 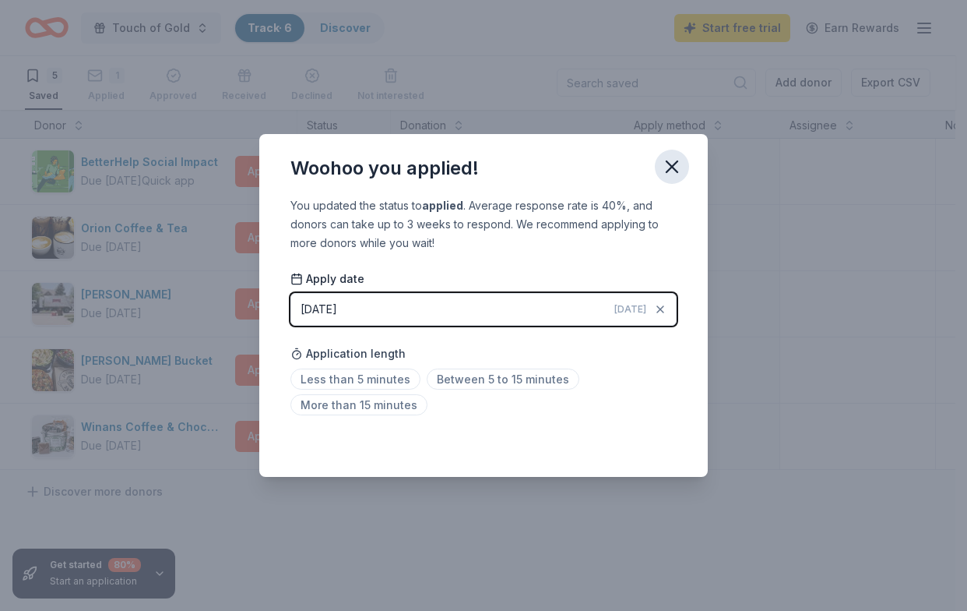 What do you see at coordinates (503, 379) in the screenshot?
I see `span: Between 5 to 15 minutes` at bounding box center [503, 379].